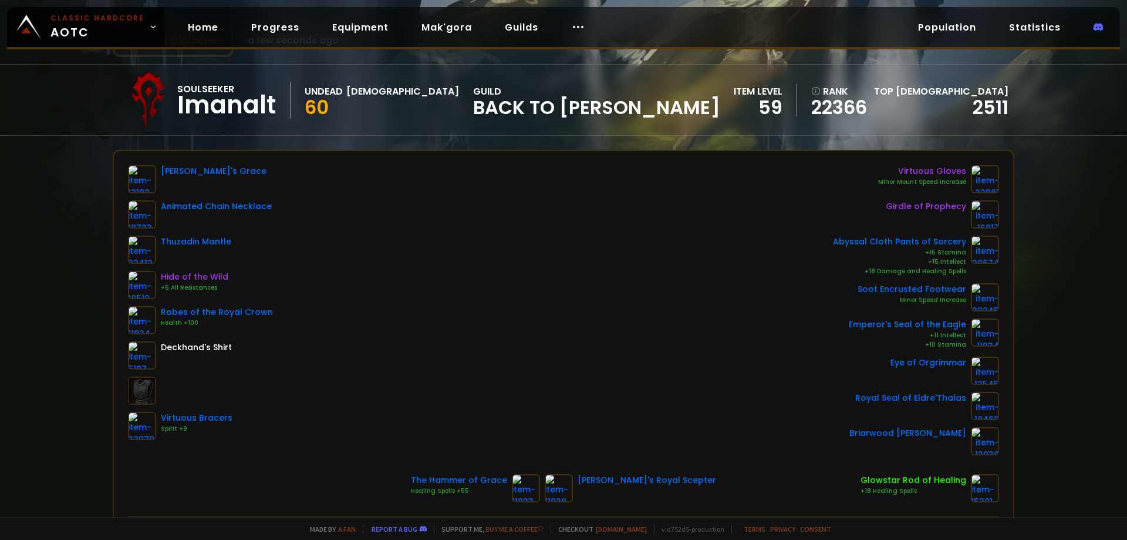 The width and height of the screenshot is (1127, 540). Describe the element at coordinates (985, 179) in the screenshot. I see `img: item-22081` at that location.